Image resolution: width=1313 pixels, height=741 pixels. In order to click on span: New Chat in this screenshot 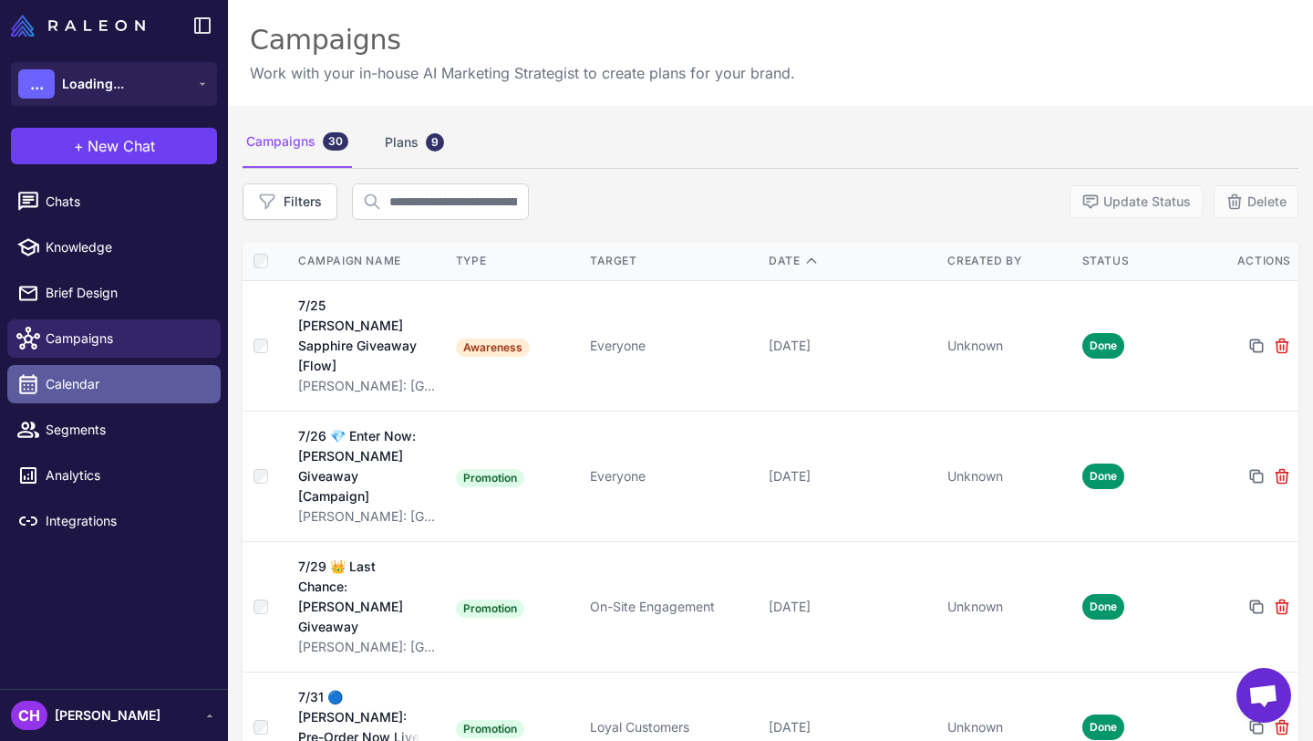, I will do `click(121, 146)`.